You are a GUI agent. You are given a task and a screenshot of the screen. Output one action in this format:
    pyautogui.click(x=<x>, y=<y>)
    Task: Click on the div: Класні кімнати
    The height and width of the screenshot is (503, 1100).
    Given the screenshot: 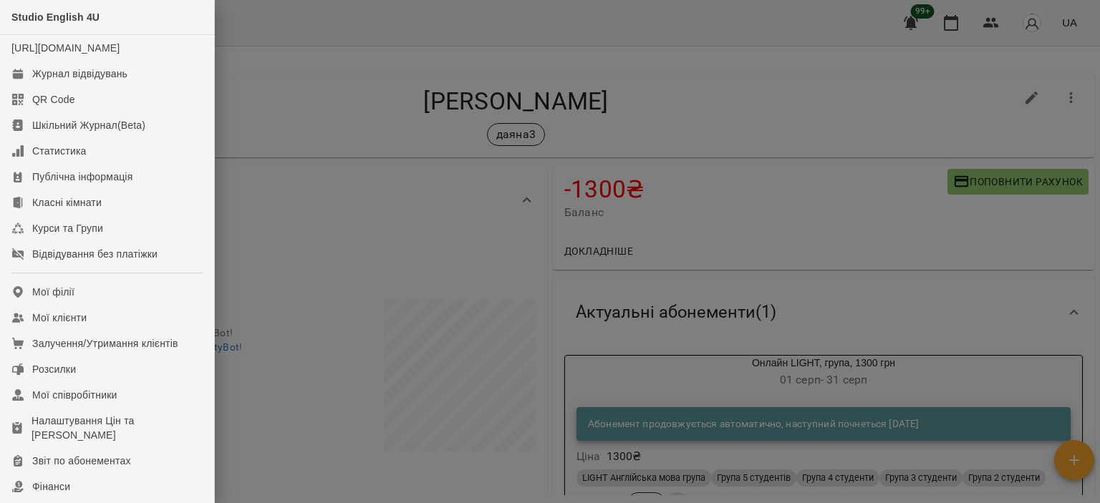 What is the action you would take?
    pyautogui.click(x=67, y=203)
    